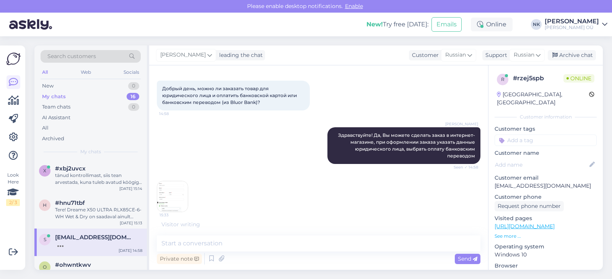  Describe the element at coordinates (538, 78) in the screenshot. I see `div: # rzej5spb` at that location.